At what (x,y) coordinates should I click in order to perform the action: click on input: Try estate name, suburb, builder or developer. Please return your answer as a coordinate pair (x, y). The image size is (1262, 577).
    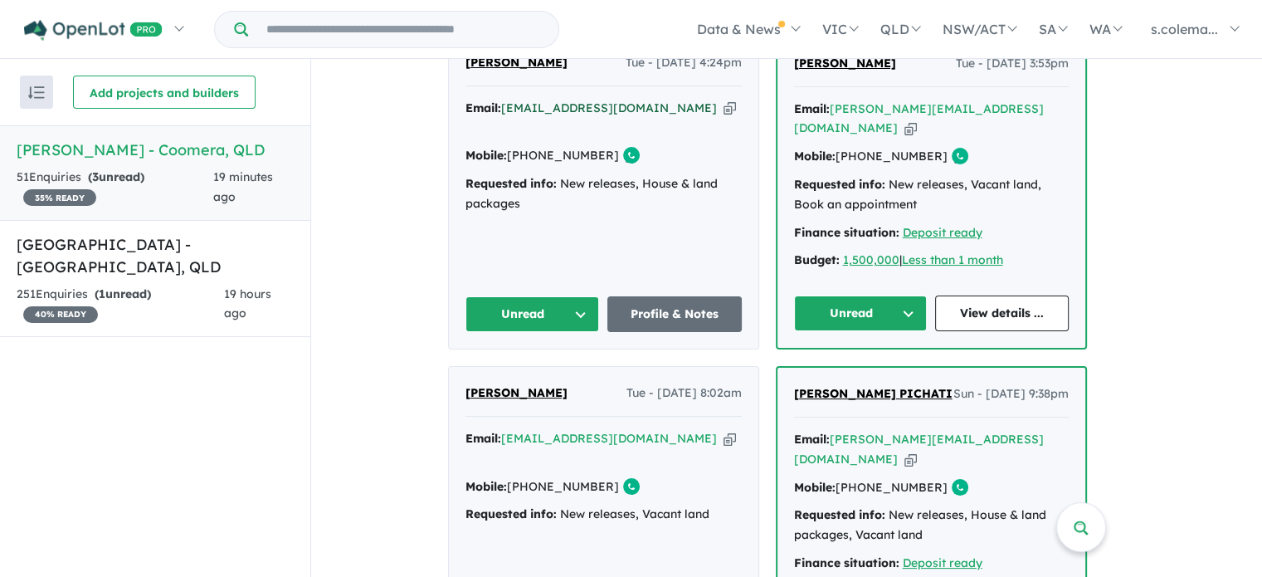
    Looking at the image, I should click on (403, 29).